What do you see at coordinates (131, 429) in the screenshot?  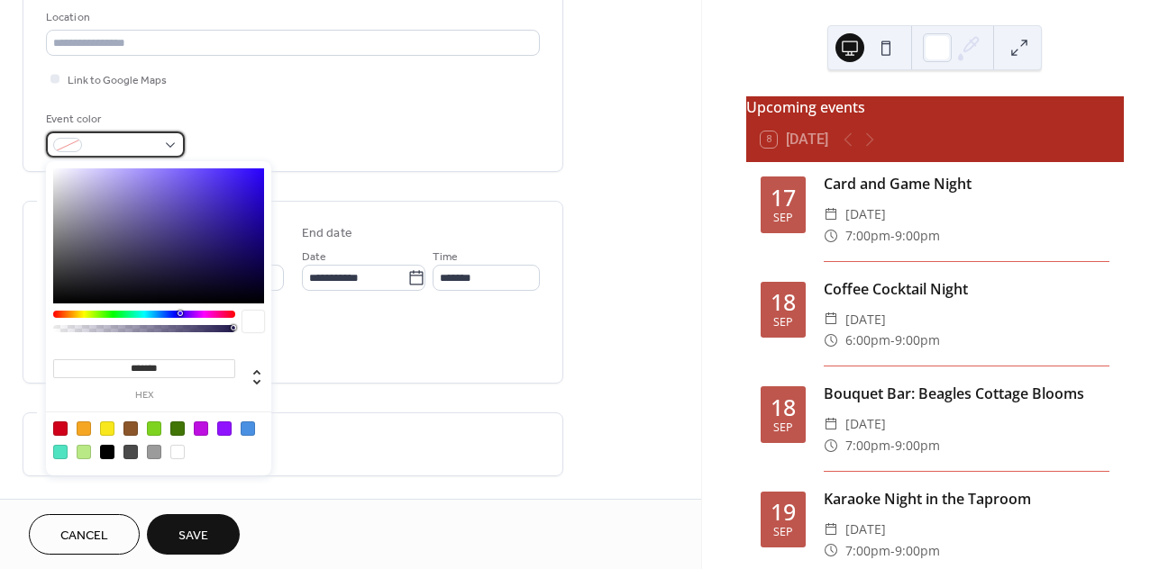 I see `div: #8B572A` at bounding box center [131, 429].